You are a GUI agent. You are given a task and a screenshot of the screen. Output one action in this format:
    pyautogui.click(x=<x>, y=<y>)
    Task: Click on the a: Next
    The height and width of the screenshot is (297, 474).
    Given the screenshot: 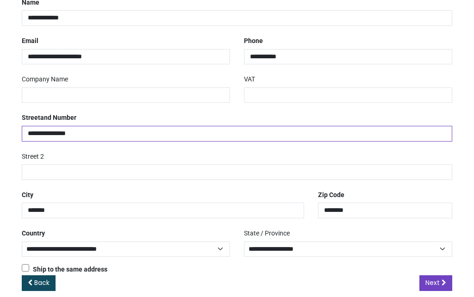 What is the action you would take?
    pyautogui.click(x=436, y=283)
    